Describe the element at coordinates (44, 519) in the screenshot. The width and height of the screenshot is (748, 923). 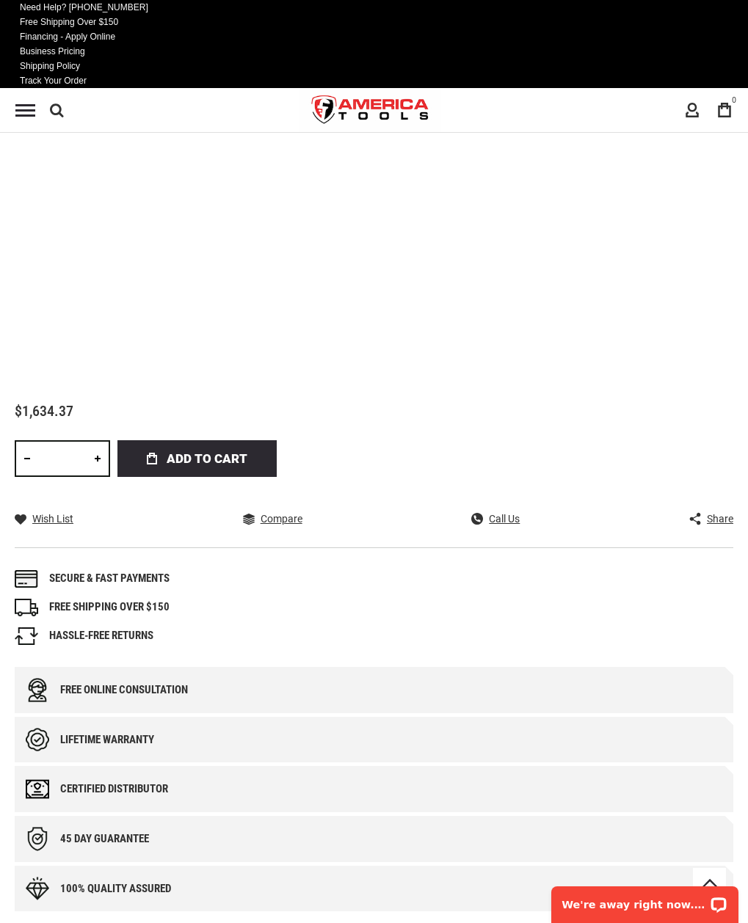
I see `a: Wish List` at that location.